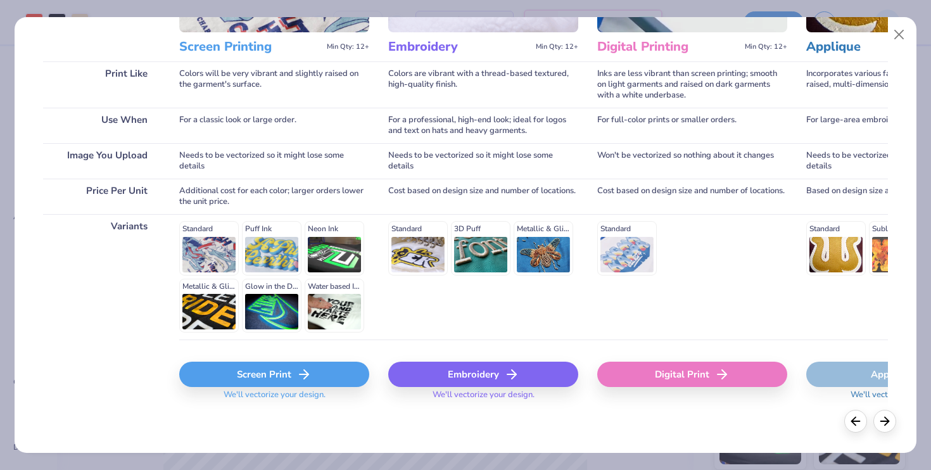 This screenshot has width=931, height=470. I want to click on div: Colors will be very vibrant and slightly raised on the garment's surface., so click(274, 84).